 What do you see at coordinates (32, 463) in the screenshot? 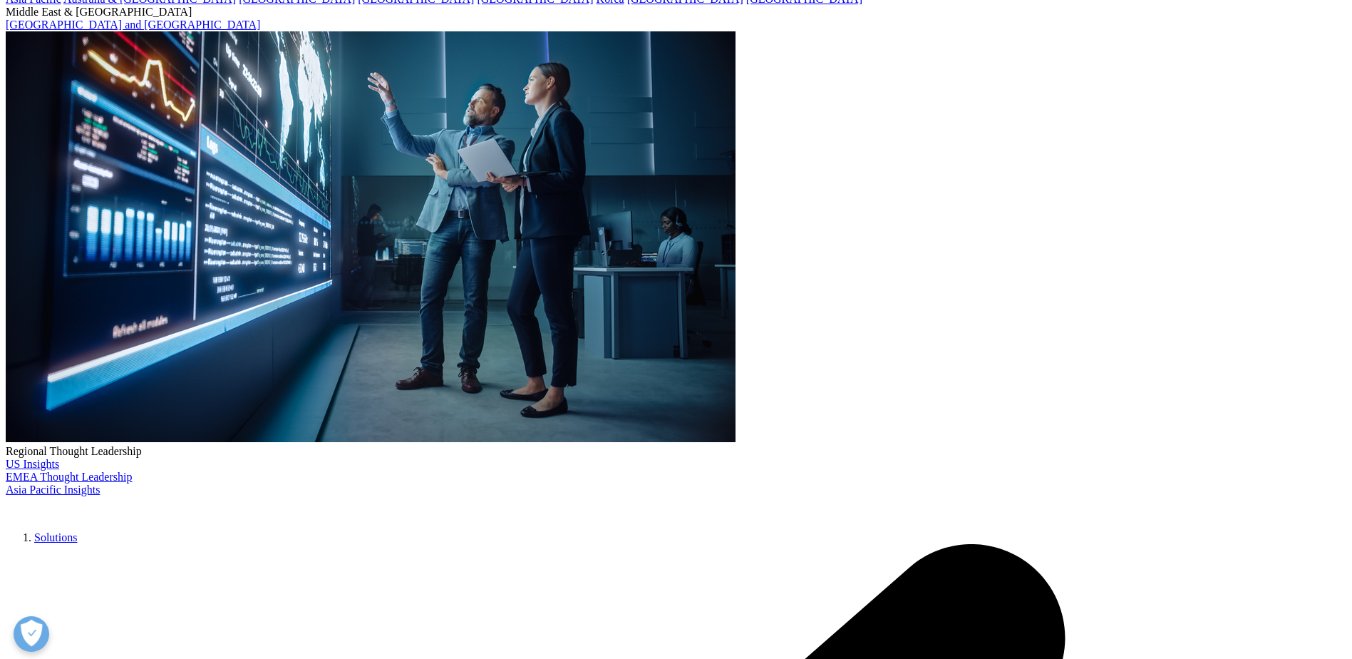
I see `a: US Insights` at bounding box center [32, 463].